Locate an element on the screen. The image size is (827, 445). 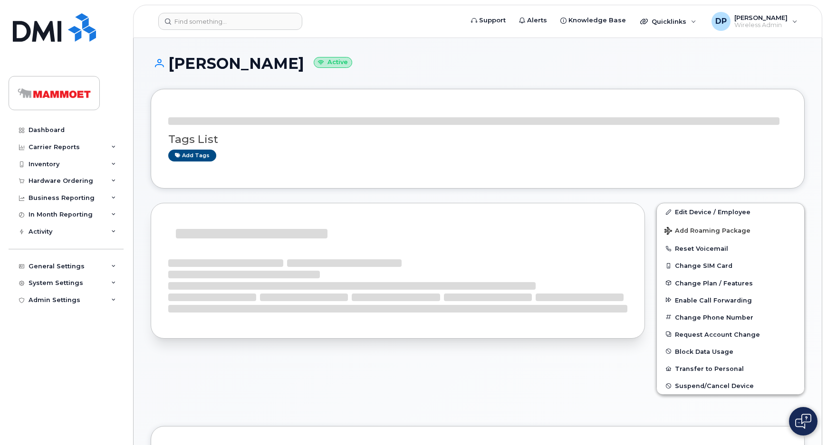
span: Enable Call Forwarding is located at coordinates (713, 300).